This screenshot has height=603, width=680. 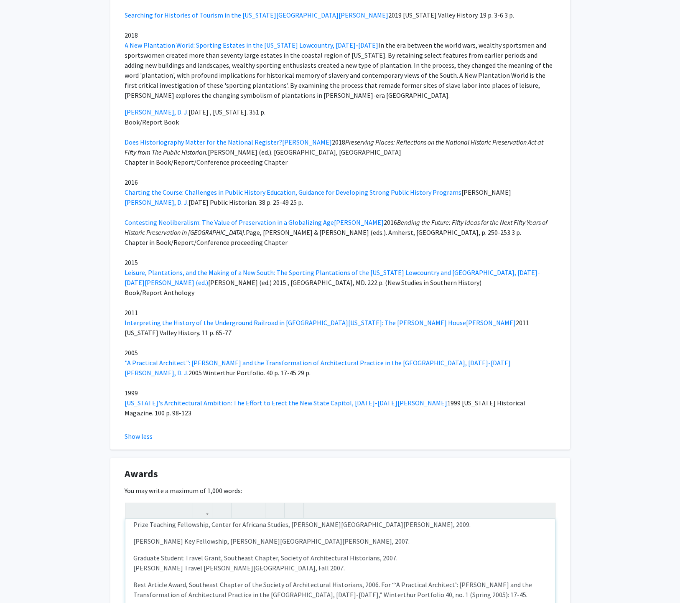 I want to click on em: Preserving Places: Reflections on the National Historic Preservation Act at Fifty from The Public..., so click(x=334, y=147).